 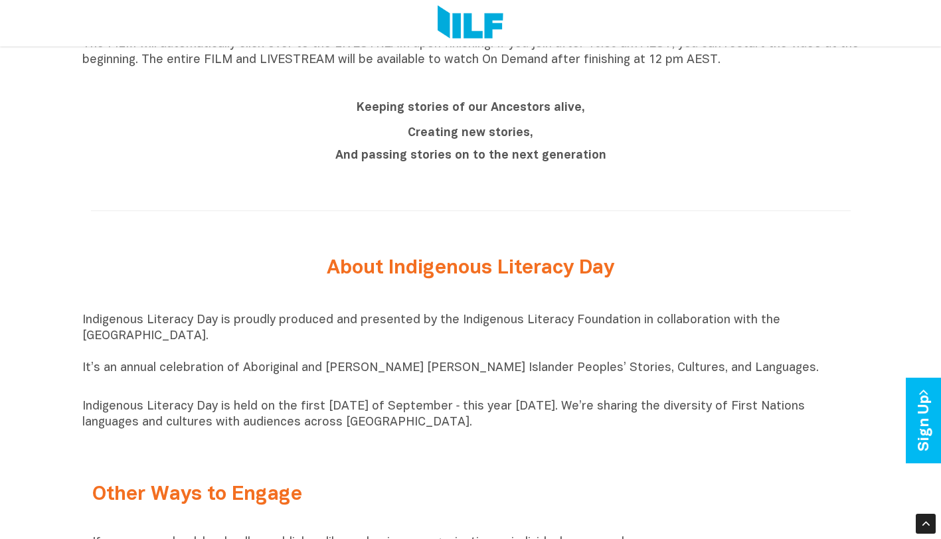 What do you see at coordinates (471, 108) in the screenshot?
I see `b: Keeping stories of our Ancestors alive,` at bounding box center [471, 108].